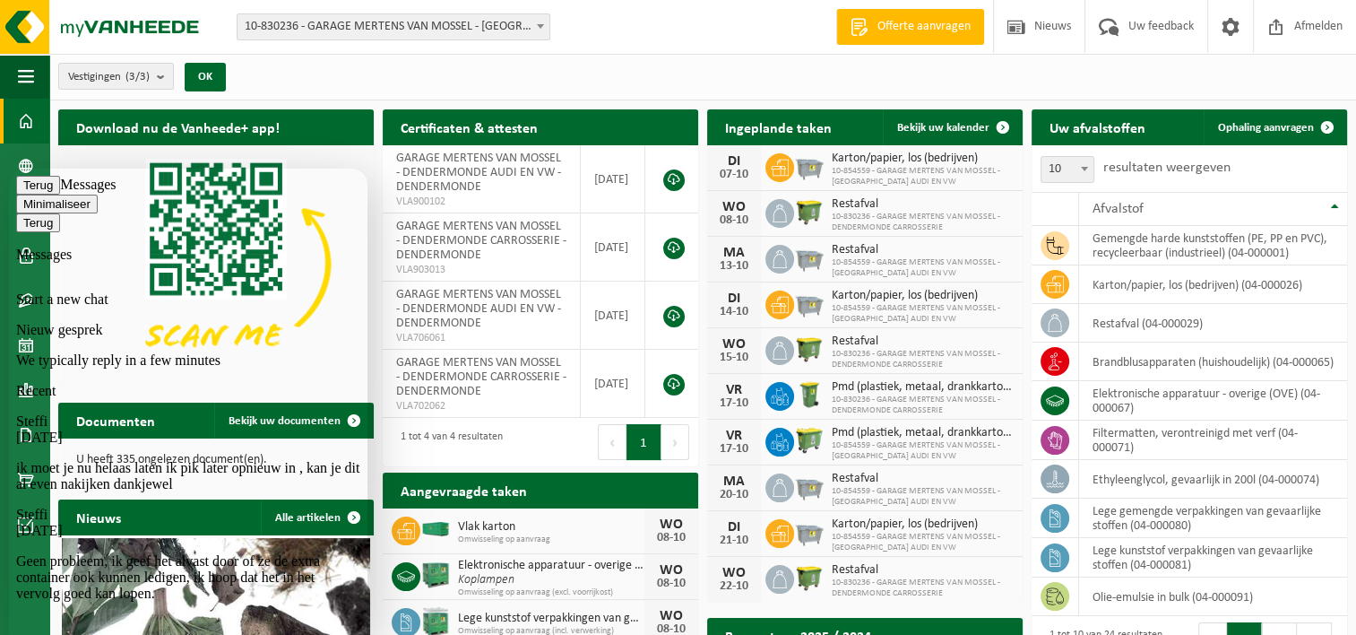  What do you see at coordinates (179, 222) in the screenshot?
I see `p: Recent` at bounding box center [179, 222].